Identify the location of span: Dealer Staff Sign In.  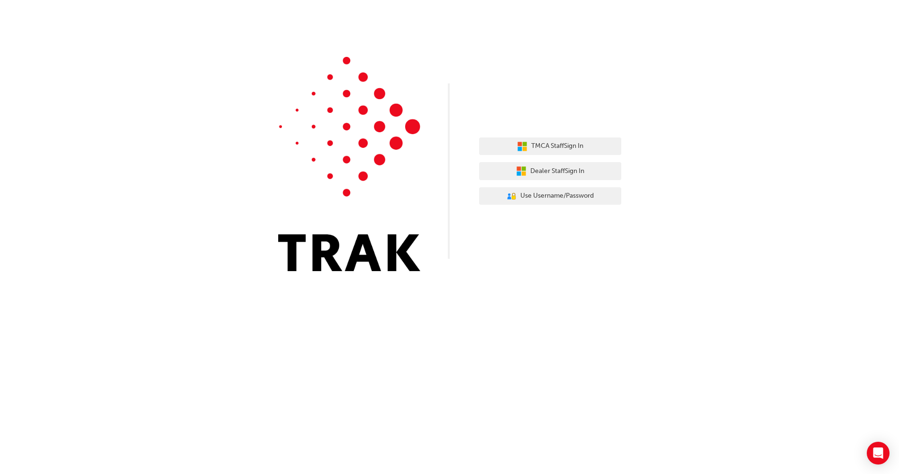
(558, 171).